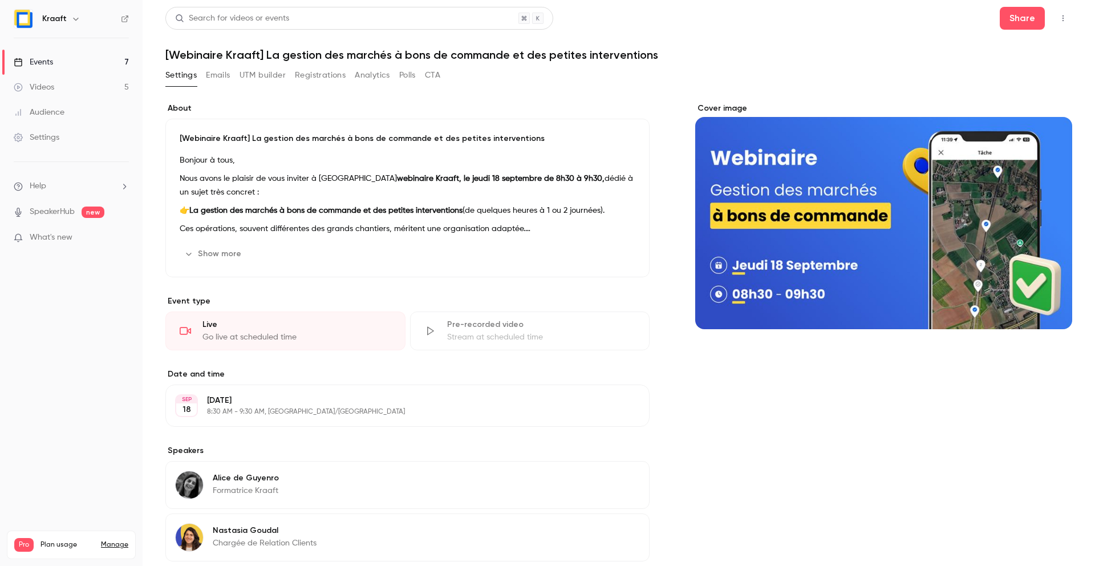 The height and width of the screenshot is (566, 1095). What do you see at coordinates (285, 331) in the screenshot?
I see `div: LiveGo live at scheduled time` at bounding box center [285, 331].